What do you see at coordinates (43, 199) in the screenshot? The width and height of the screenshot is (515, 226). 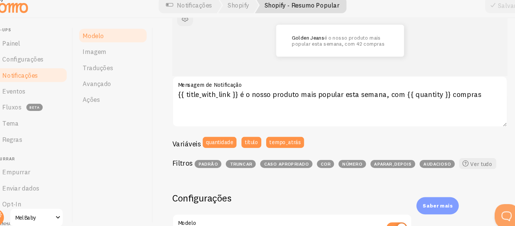 I see `a: Opt-In` at bounding box center [43, 199].